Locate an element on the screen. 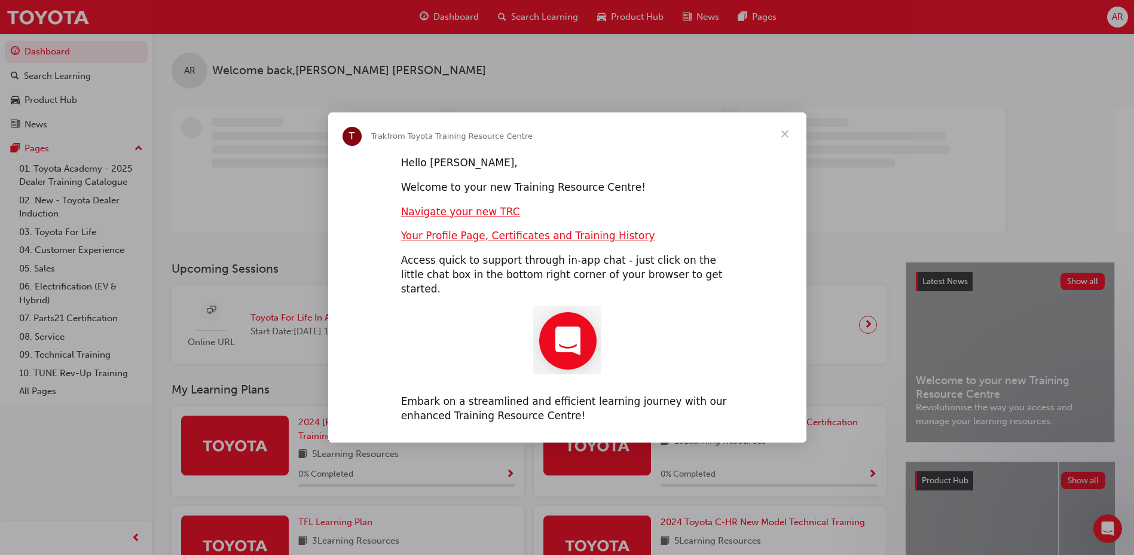 The width and height of the screenshot is (1134, 555). span: from Toyota Training Resource Centre is located at coordinates (460, 136).